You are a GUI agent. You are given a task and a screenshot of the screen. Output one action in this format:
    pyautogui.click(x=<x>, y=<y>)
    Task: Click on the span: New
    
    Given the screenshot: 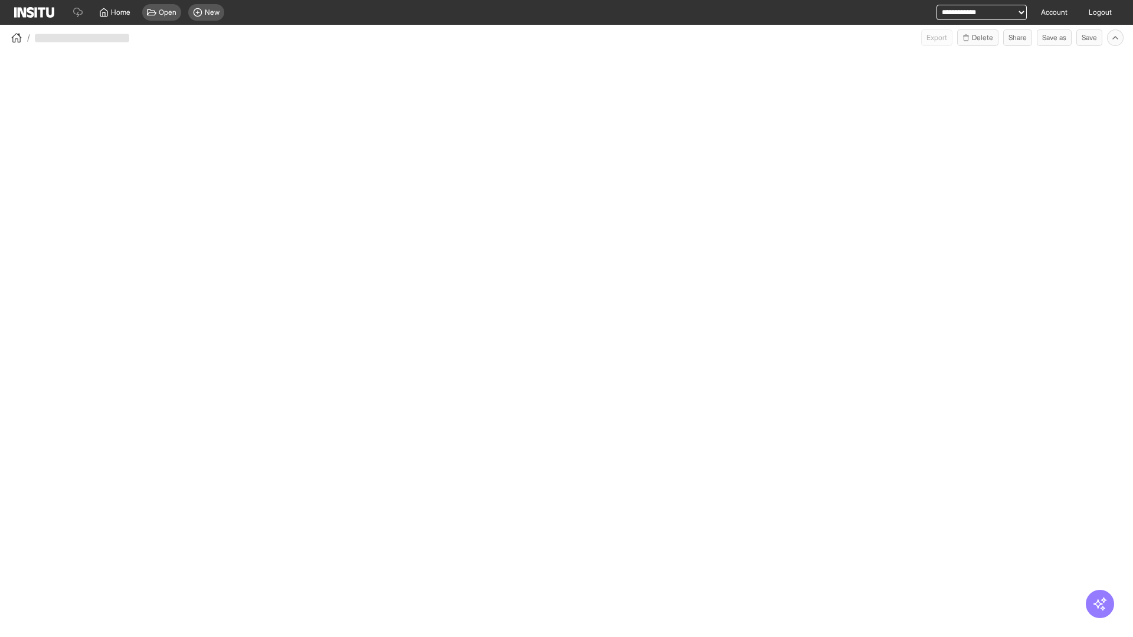 What is the action you would take?
    pyautogui.click(x=212, y=12)
    